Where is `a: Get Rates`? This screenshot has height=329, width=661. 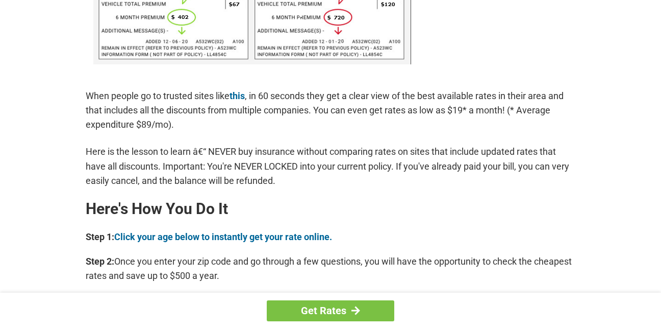 a: Get Rates is located at coordinates (331, 310).